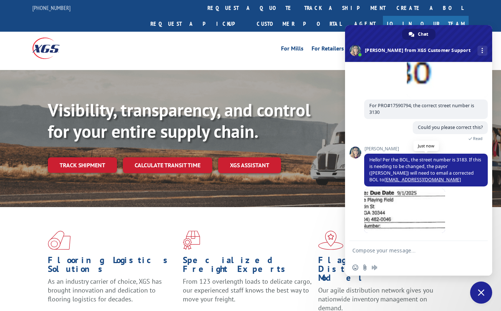  Describe the element at coordinates (478, 138) in the screenshot. I see `span: Read` at that location.